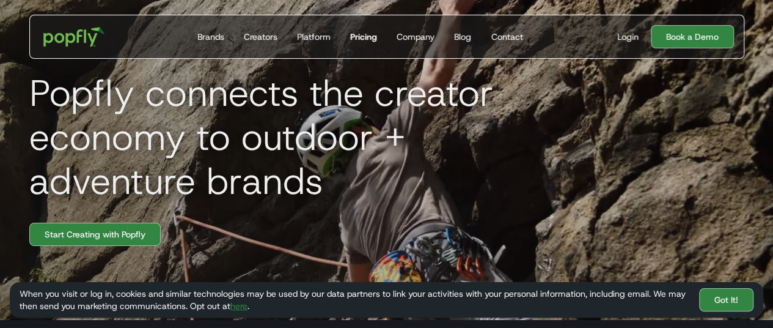 This screenshot has width=773, height=328. What do you see at coordinates (291, 137) in the screenshot?
I see `h1: Popfly connects the creator economy to outdoor + adventure brands` at bounding box center [291, 137].